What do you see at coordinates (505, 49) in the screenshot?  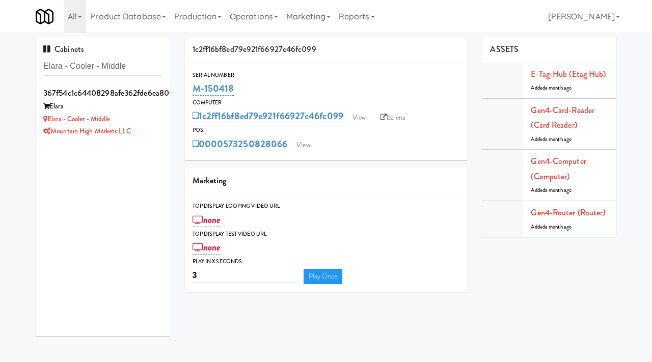 I see `span: ASSETS` at bounding box center [505, 49].